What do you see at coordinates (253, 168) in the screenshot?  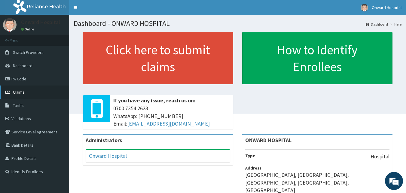 I see `b: Address` at bounding box center [253, 168].